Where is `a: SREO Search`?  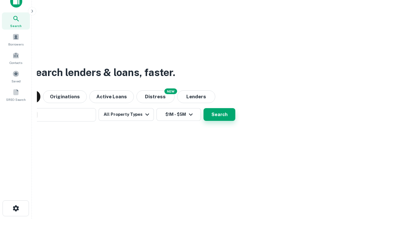
a: SREO Search is located at coordinates (16, 95).